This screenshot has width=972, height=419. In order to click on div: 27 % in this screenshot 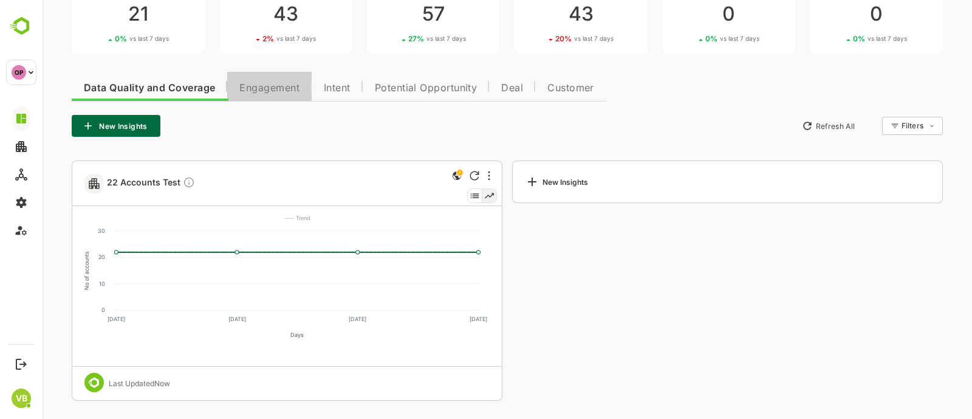, I will do `click(394, 38)`.